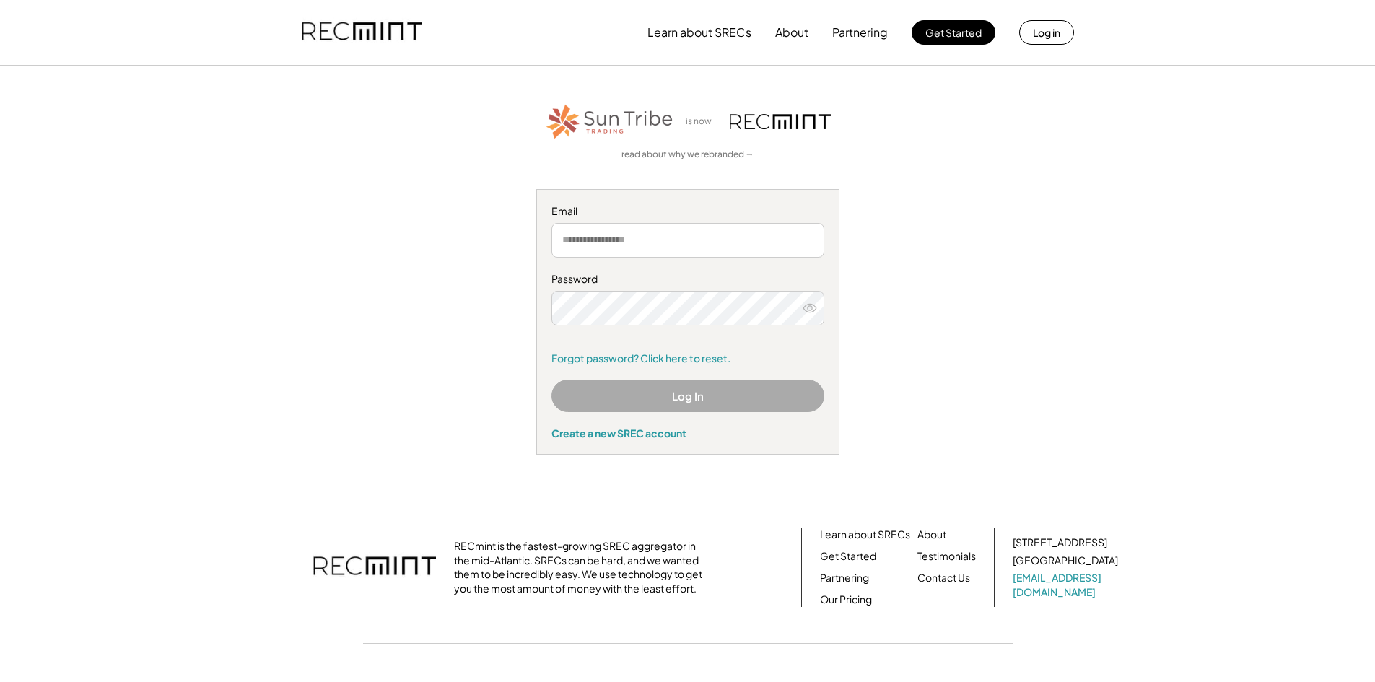 This screenshot has width=1375, height=682. What do you see at coordinates (582, 568) in the screenshot?
I see `div: RECmint is the fastest-growing SREC aggregator in the mid-Atlantic. SRECs can be hard, and we wan...` at bounding box center [582, 568].